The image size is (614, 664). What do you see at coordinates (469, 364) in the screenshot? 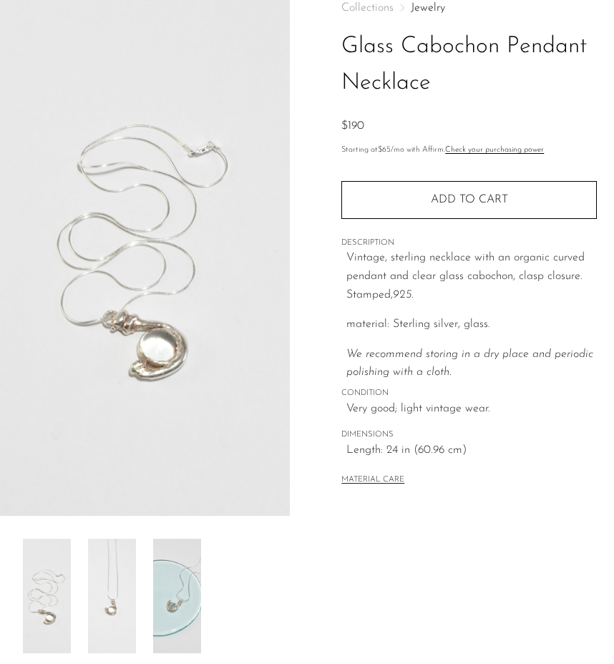
I see `i: We recommend storing in a dry place and periodic polishing with a cloth.` at bounding box center [469, 364].